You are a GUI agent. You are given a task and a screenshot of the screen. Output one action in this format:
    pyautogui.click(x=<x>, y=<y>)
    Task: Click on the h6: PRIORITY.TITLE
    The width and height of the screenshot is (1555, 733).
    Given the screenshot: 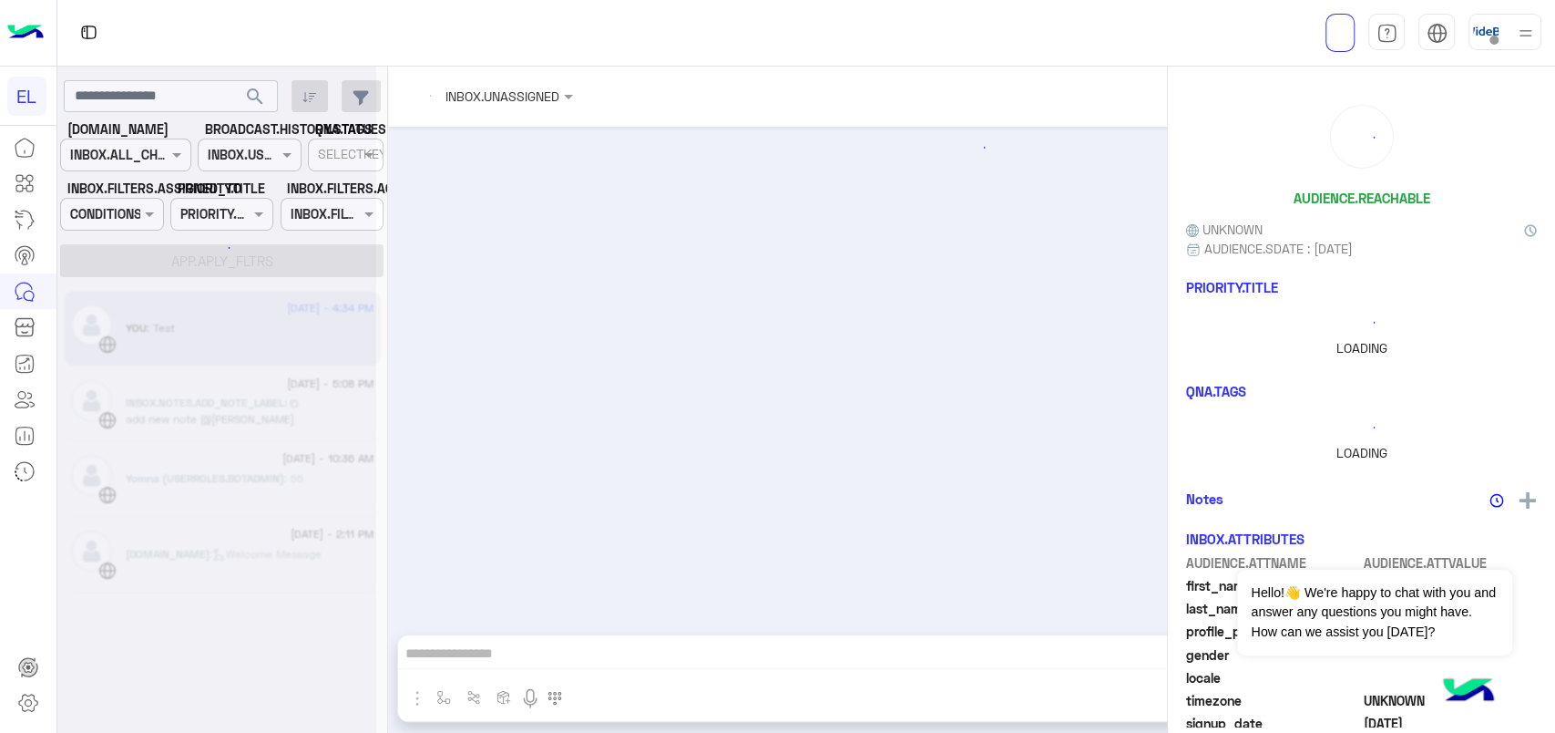 What is the action you would take?
    pyautogui.click(x=1232, y=287)
    